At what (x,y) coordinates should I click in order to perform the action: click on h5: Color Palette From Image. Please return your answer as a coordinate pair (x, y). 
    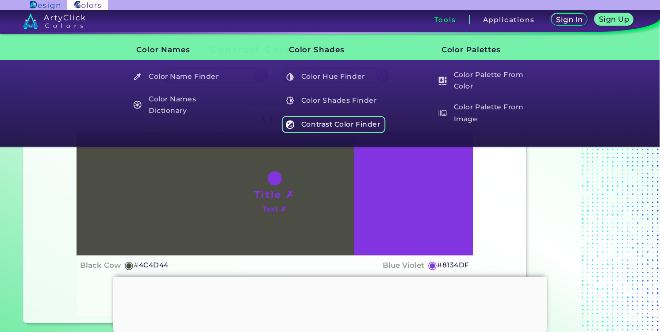
    Looking at the image, I should click on (486, 113).